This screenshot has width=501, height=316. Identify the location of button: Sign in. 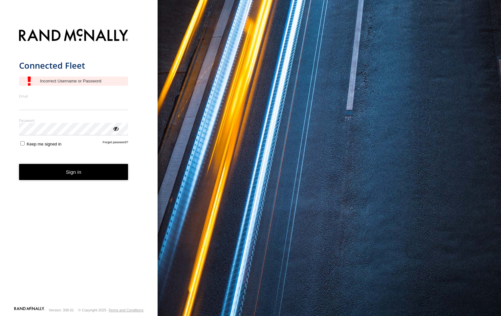
(73, 172).